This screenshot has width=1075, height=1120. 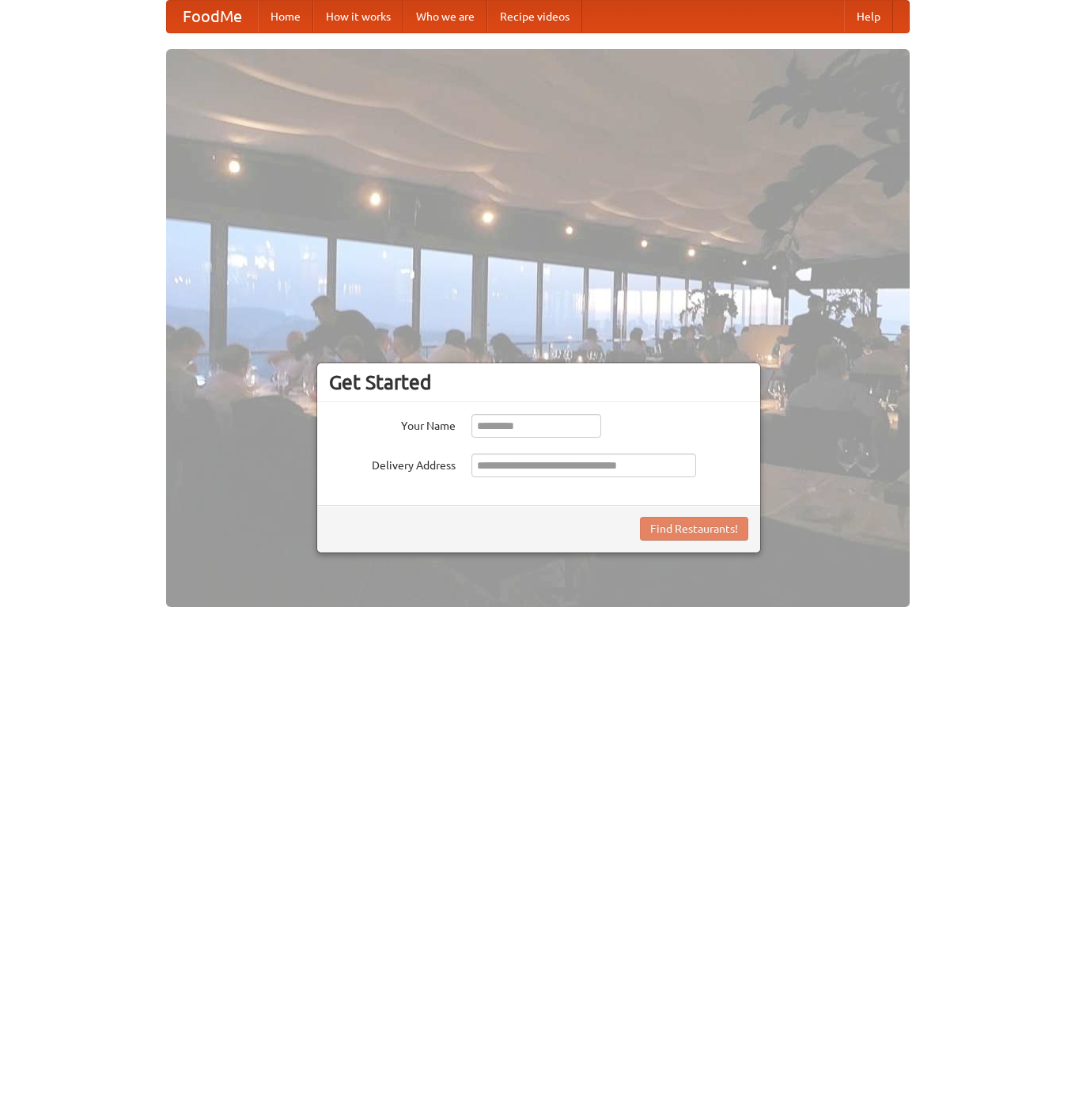 I want to click on button: Find Restaurants!, so click(x=694, y=529).